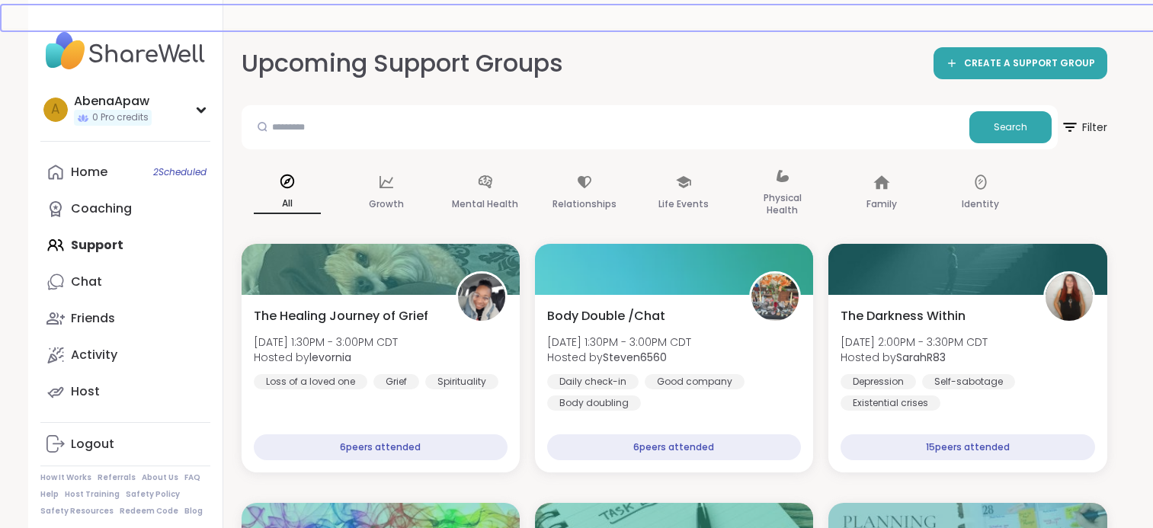  Describe the element at coordinates (192, 478) in the screenshot. I see `a: FAQ` at that location.